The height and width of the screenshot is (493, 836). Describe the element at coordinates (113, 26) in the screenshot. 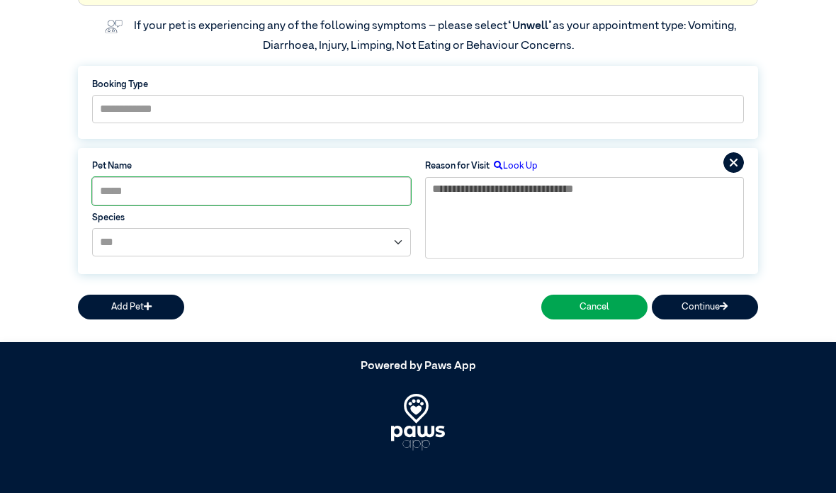

I see `img: vet` at that location.